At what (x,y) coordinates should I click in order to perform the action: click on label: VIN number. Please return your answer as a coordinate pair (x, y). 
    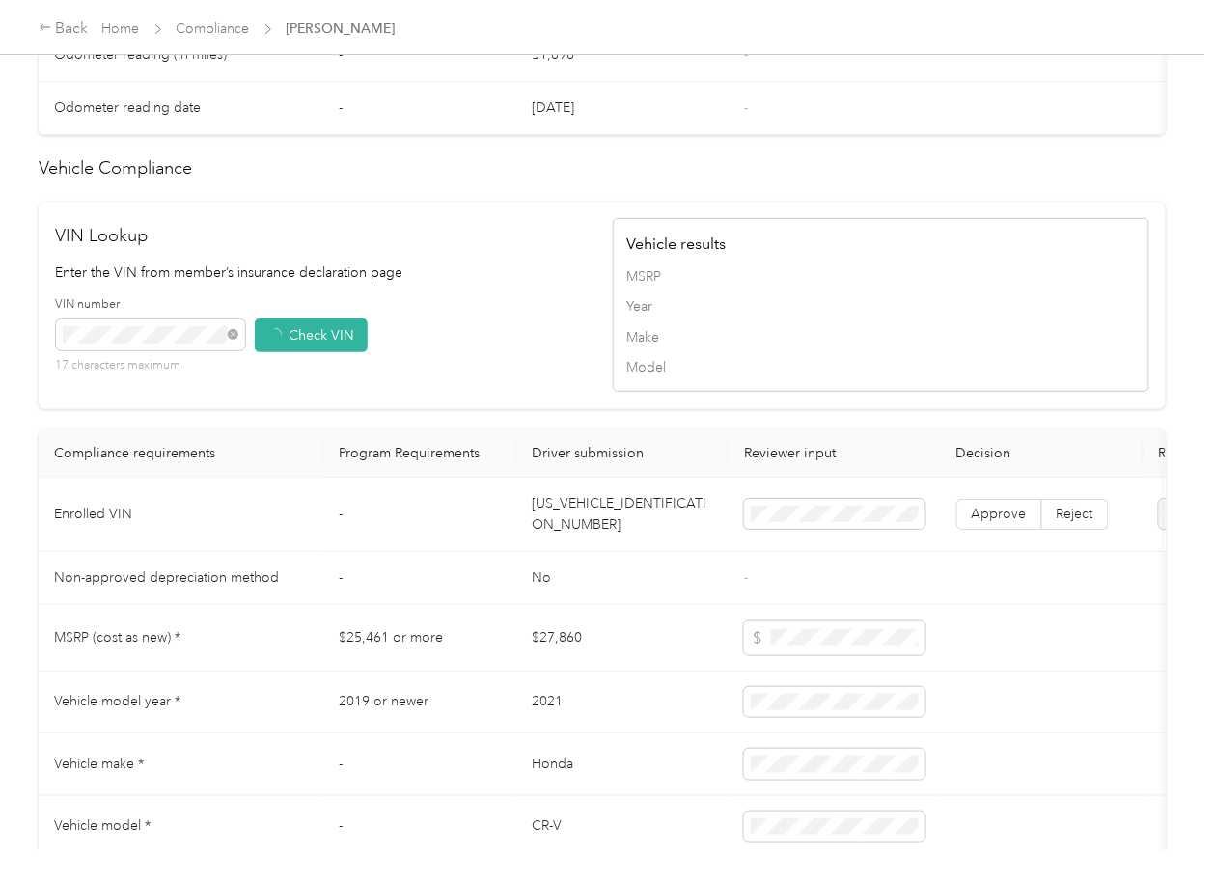
    Looking at the image, I should click on (150, 305).